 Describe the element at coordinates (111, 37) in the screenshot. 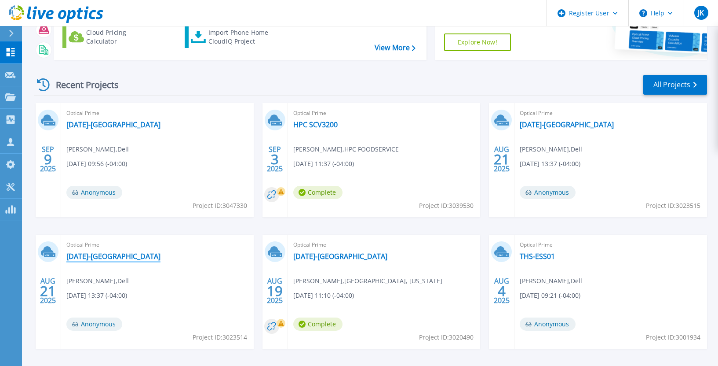

I see `a: Cloud Pricing Calculator` at that location.